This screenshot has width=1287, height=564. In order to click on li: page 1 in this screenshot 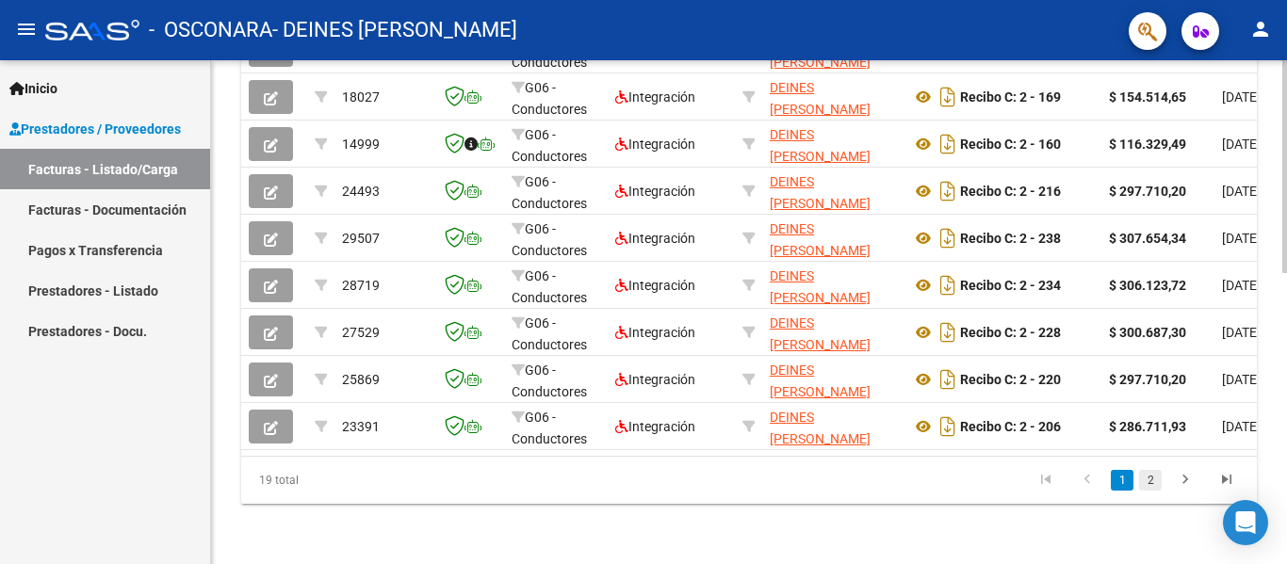, I will do `click(1122, 481)`.